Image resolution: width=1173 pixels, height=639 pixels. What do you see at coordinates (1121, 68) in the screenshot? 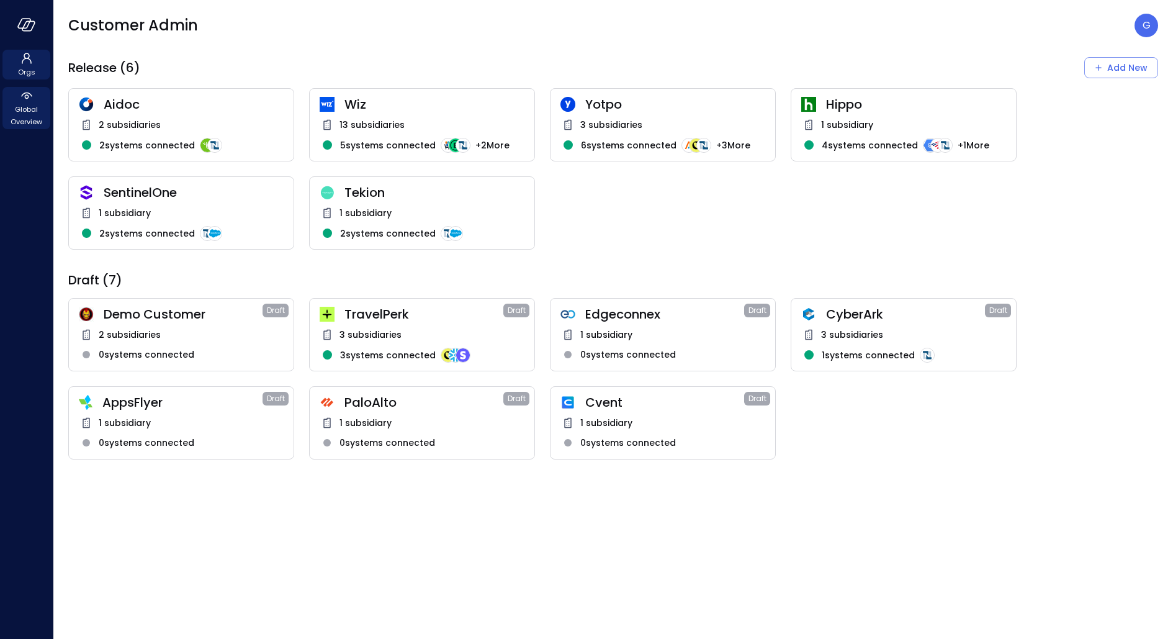
I see `div: Add New Organization` at bounding box center [1121, 68].